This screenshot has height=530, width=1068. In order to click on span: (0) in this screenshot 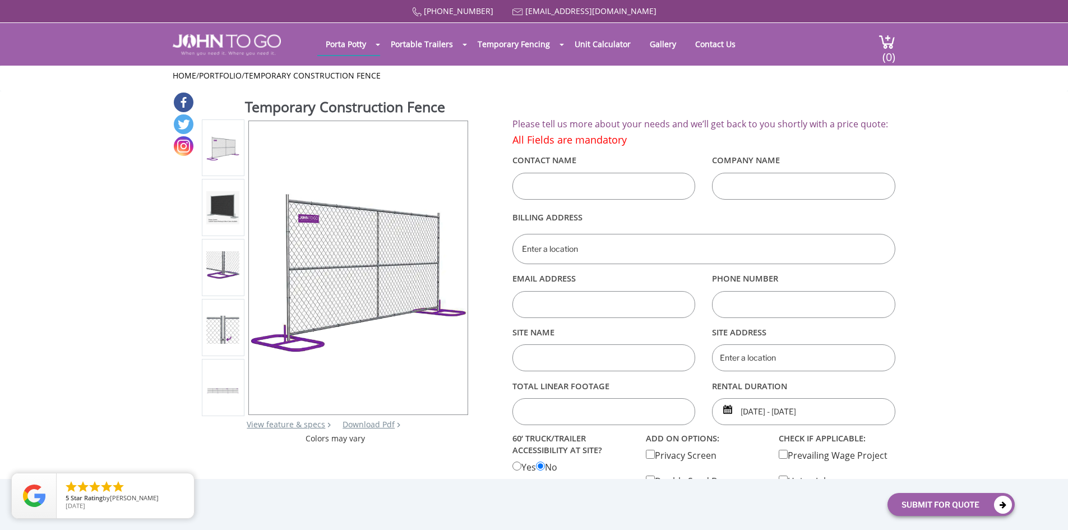, I will do `click(889, 52)`.